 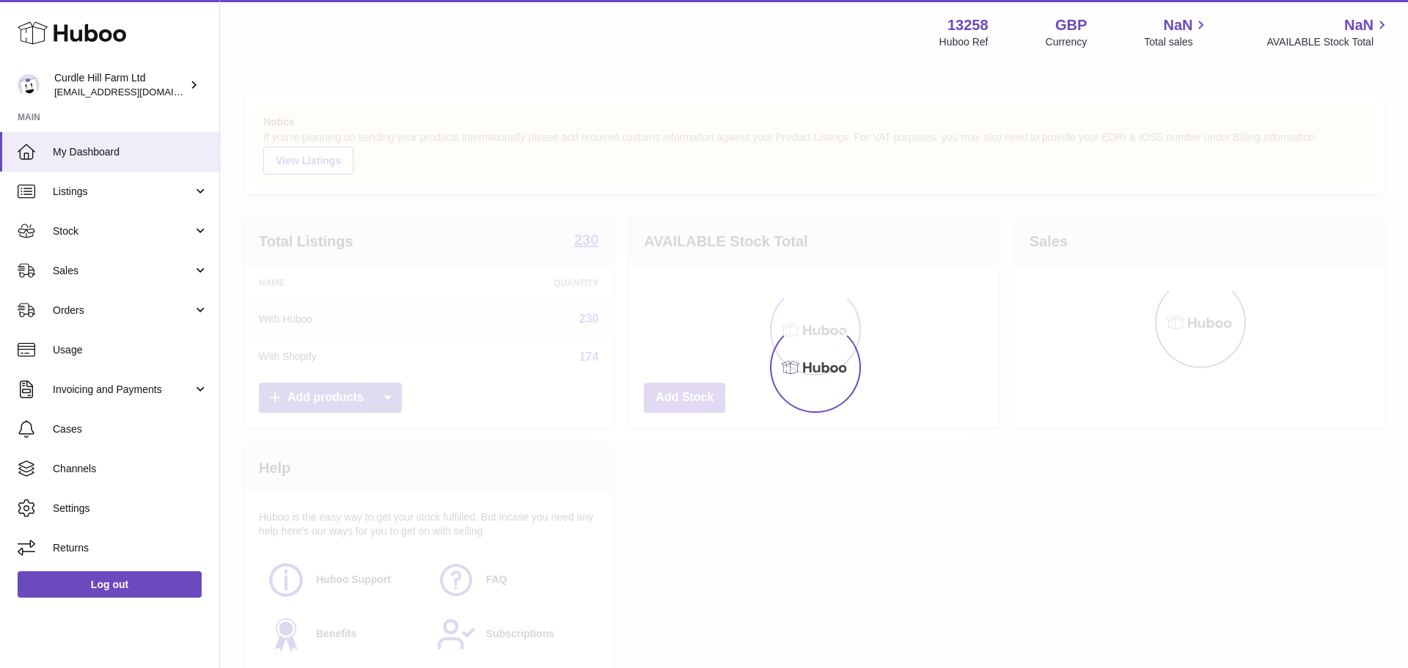 I want to click on span: Settings, so click(x=130, y=508).